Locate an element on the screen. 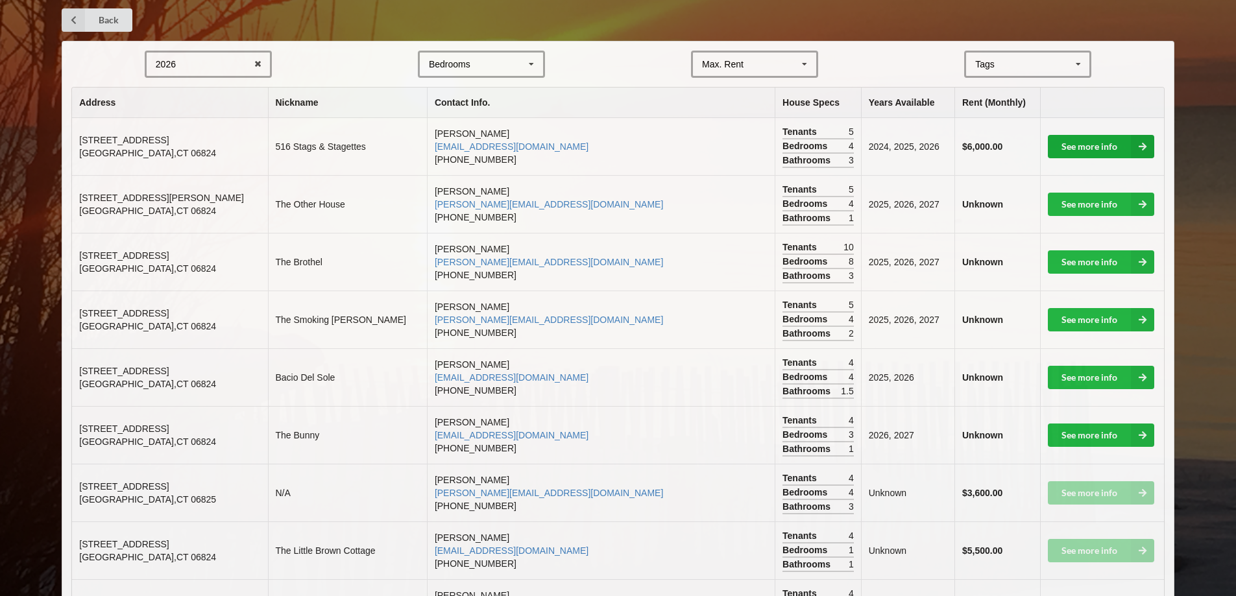 The image size is (1236, 596). div: Max. Rent is located at coordinates (723, 64).